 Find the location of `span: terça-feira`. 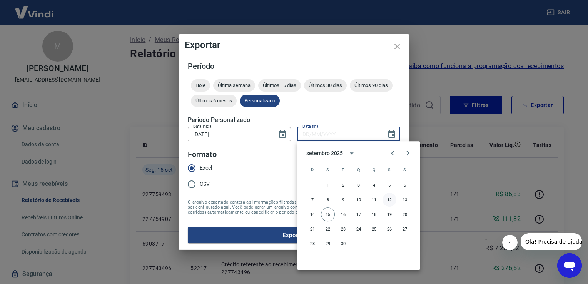

span: terça-feira is located at coordinates (344, 170).